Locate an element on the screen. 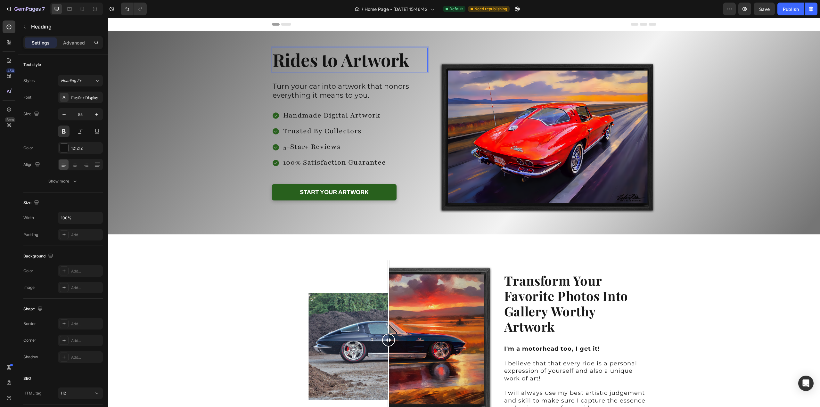 The width and height of the screenshot is (820, 407). button: Publish is located at coordinates (791, 9).